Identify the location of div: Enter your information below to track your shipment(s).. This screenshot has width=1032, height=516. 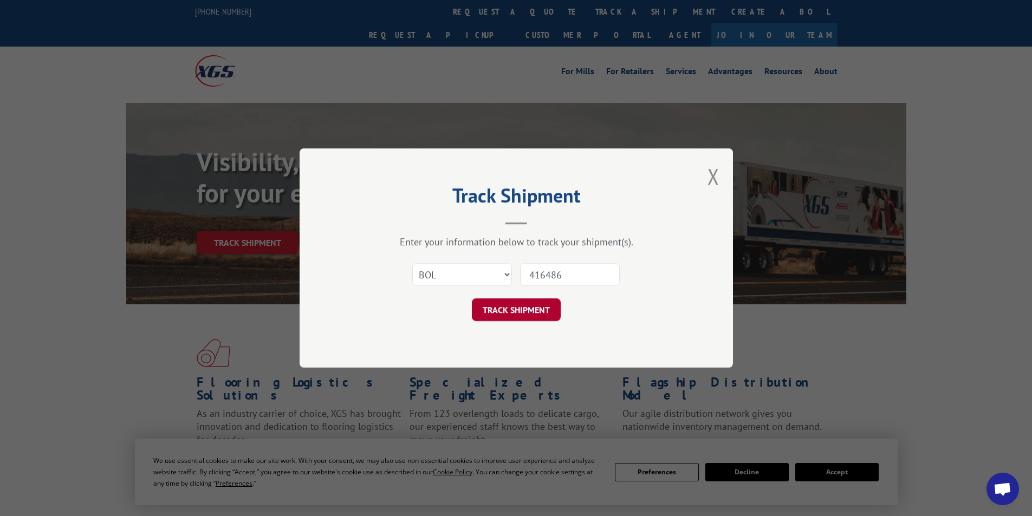
(516, 242).